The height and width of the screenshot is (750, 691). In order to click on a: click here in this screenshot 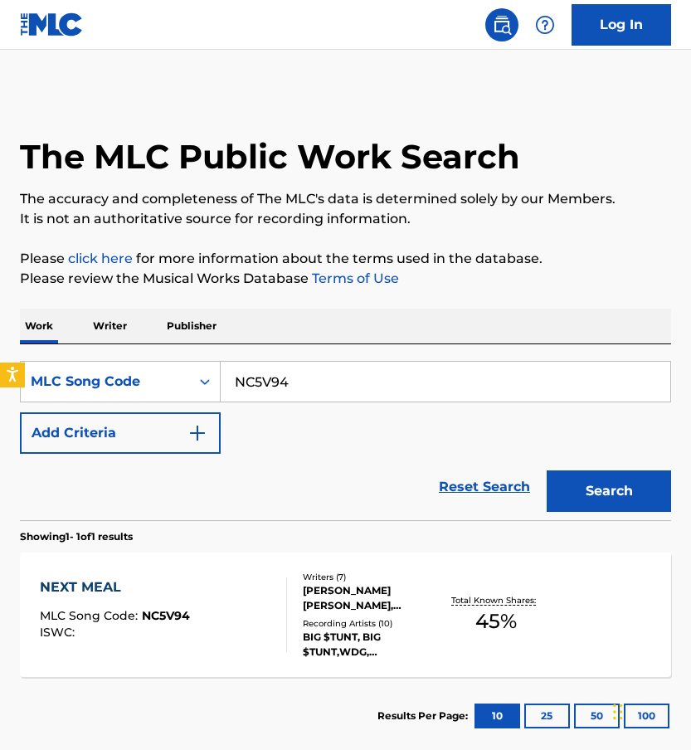, I will do `click(100, 258)`.